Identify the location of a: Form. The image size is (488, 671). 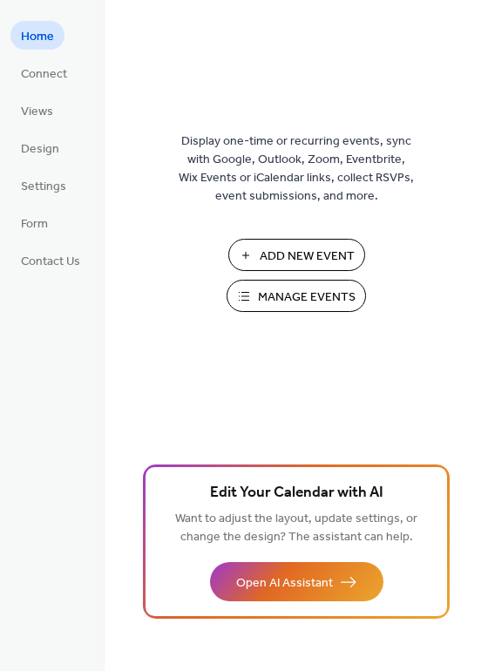
(34, 222).